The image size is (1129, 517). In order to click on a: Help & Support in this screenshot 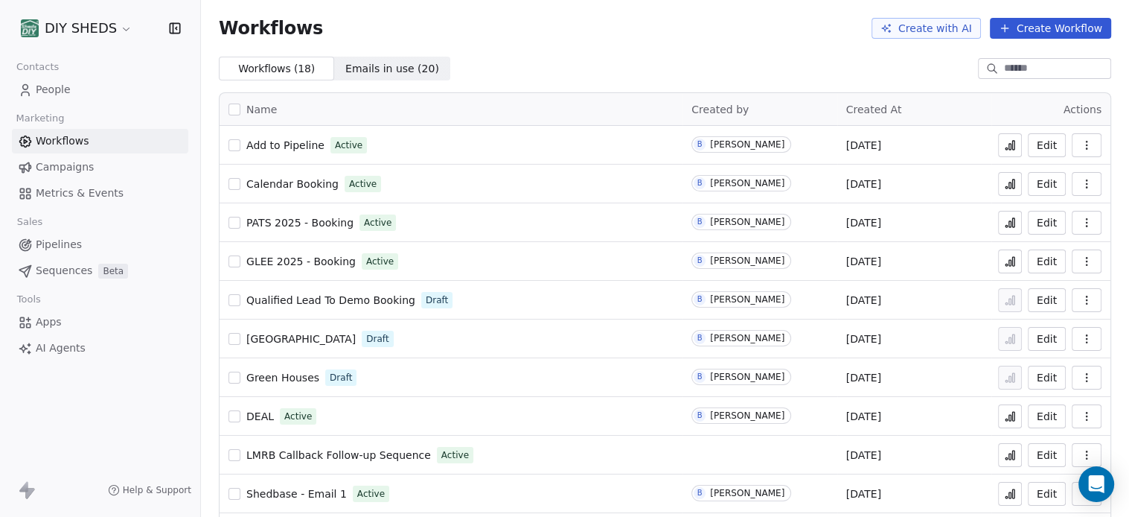, I will do `click(150, 490)`.